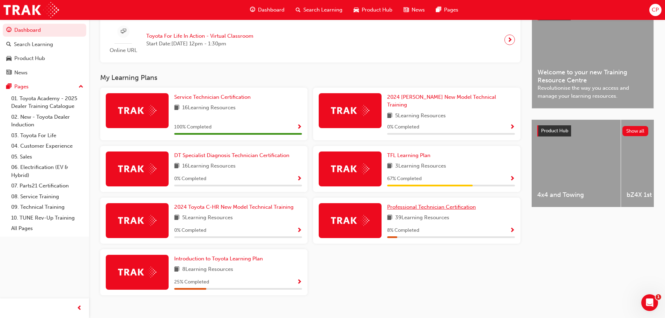  What do you see at coordinates (433, 207) in the screenshot?
I see `a: Professional Technician Certification` at bounding box center [433, 207].